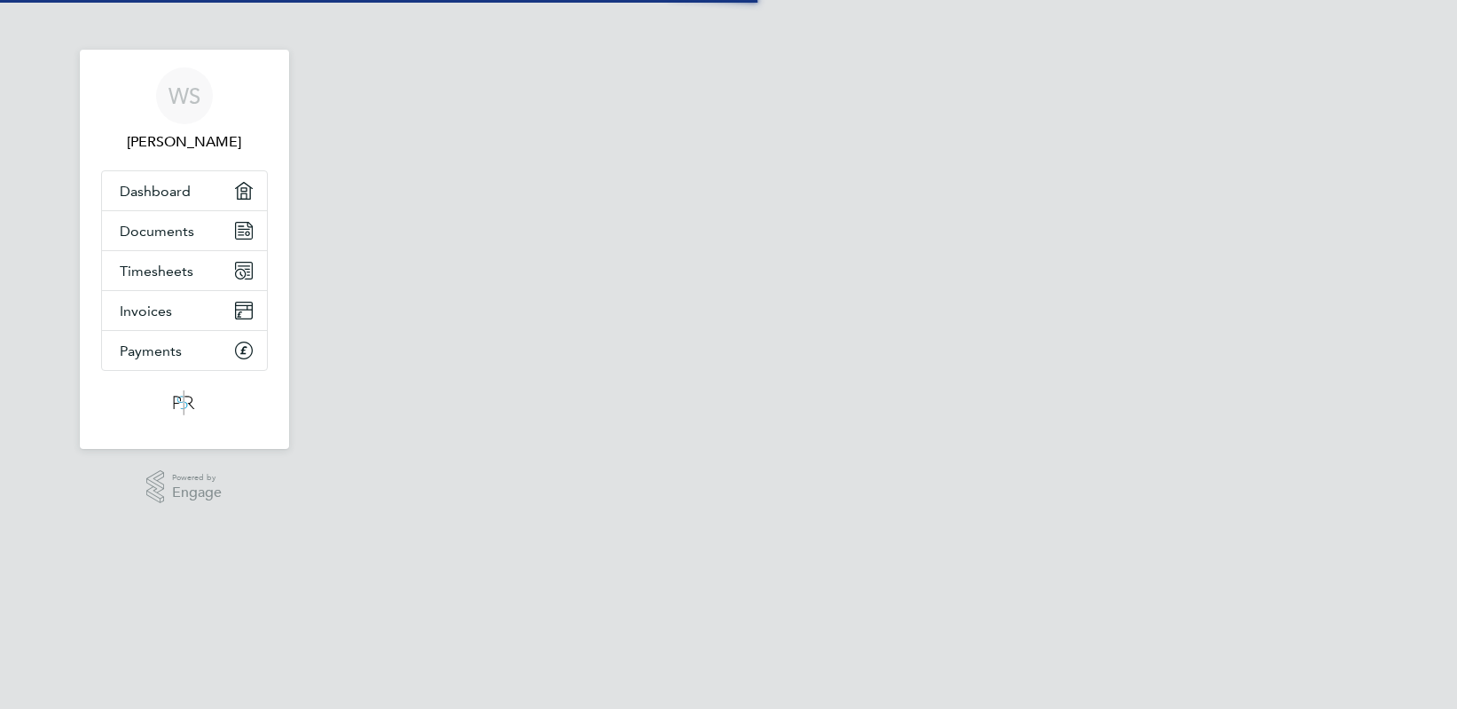  What do you see at coordinates (197, 492) in the screenshot?
I see `span: Engage` at bounding box center [197, 492].